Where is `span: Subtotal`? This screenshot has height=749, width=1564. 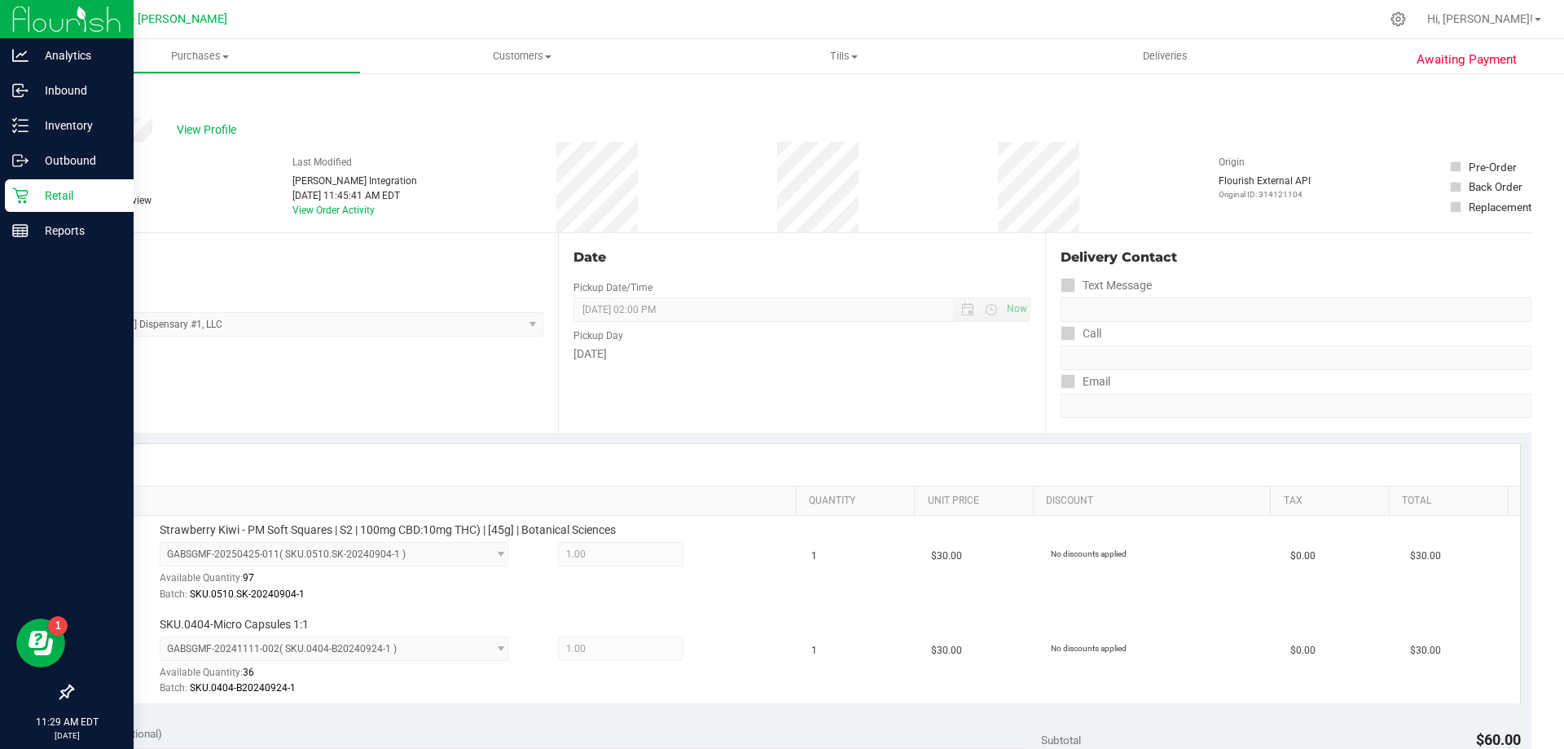
span: Subtotal is located at coordinates (1061, 740).